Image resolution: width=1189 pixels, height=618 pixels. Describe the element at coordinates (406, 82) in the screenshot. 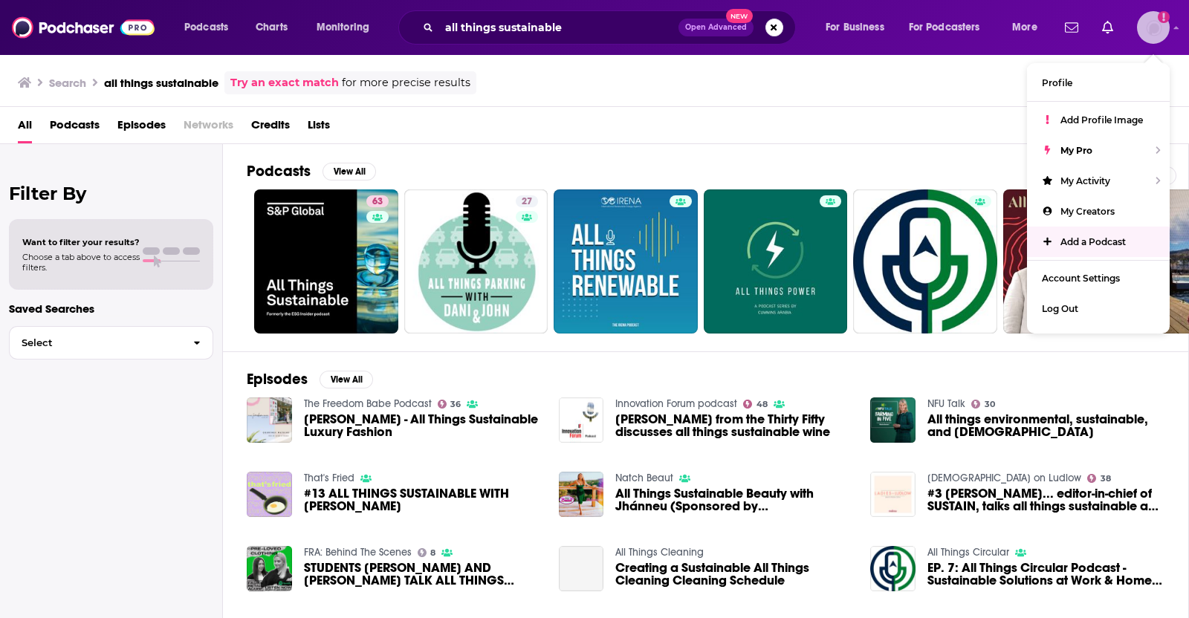

I see `span: for more precise results` at that location.